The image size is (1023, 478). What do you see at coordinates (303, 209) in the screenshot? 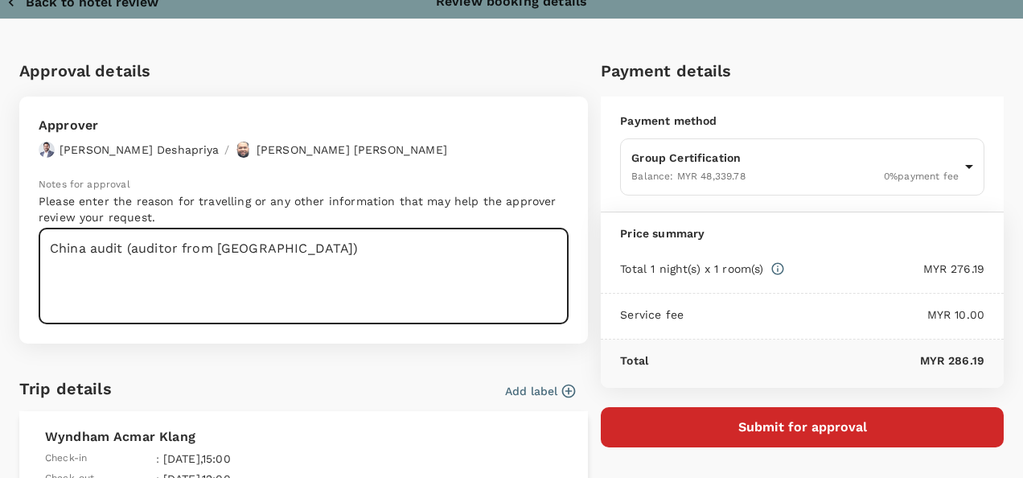
I see `p: Please enter the reason for travelling or any other information that may help the approver review...` at bounding box center [303, 209].